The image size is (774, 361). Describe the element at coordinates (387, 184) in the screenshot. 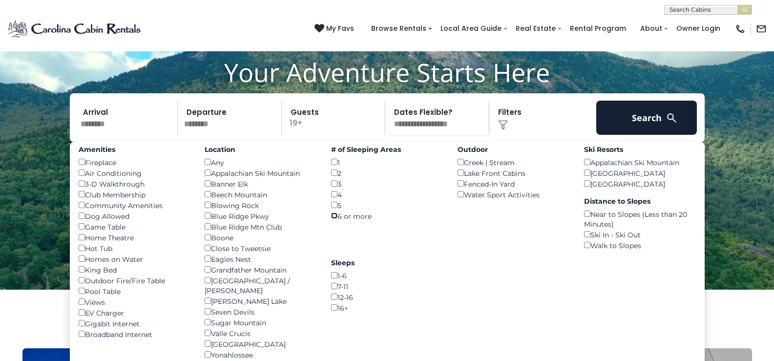

I see `div: 3` at that location.